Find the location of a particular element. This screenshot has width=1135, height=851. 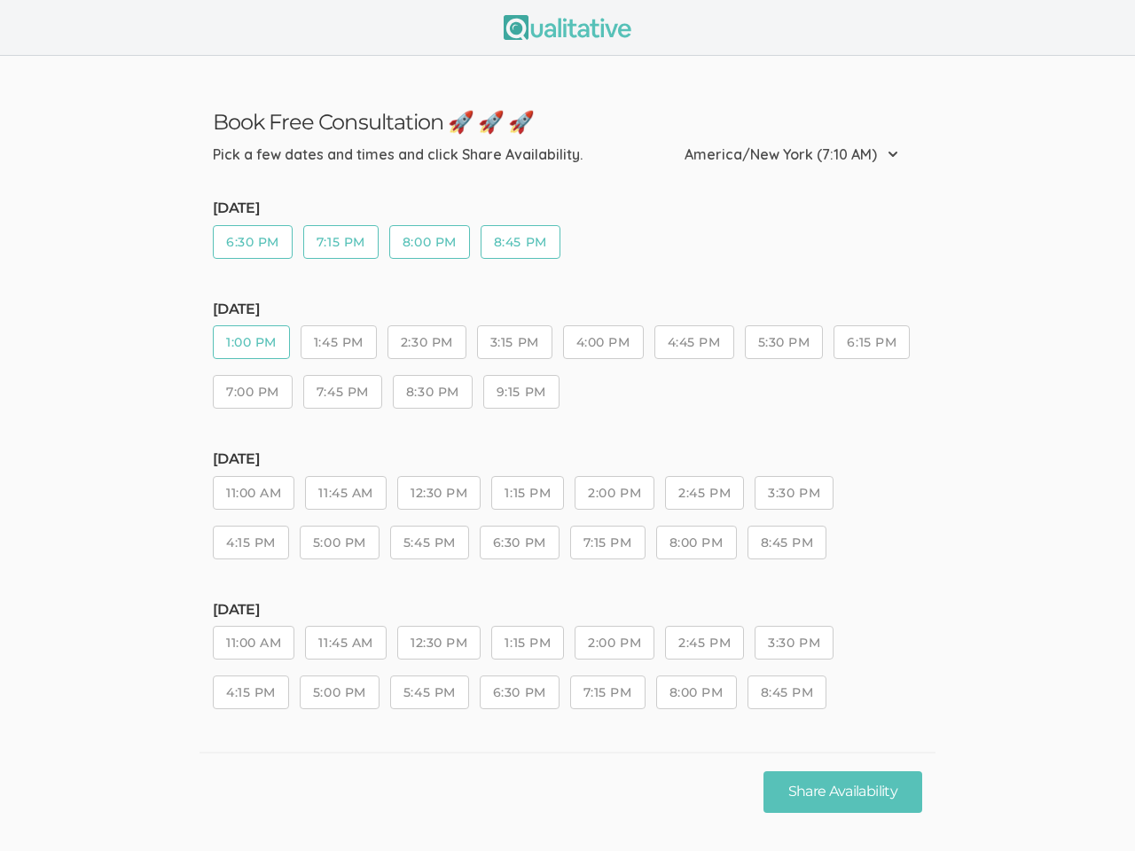

button: 1:45 PM is located at coordinates (339, 342).